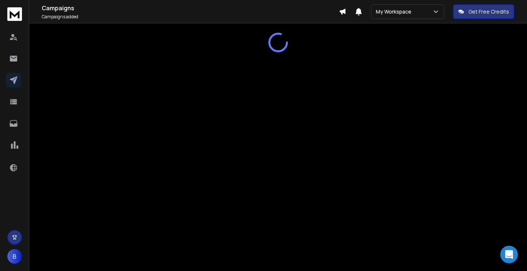 This screenshot has height=271, width=527. What do you see at coordinates (510, 255) in the screenshot?
I see `div: Open Intercom Messenger` at bounding box center [510, 255].